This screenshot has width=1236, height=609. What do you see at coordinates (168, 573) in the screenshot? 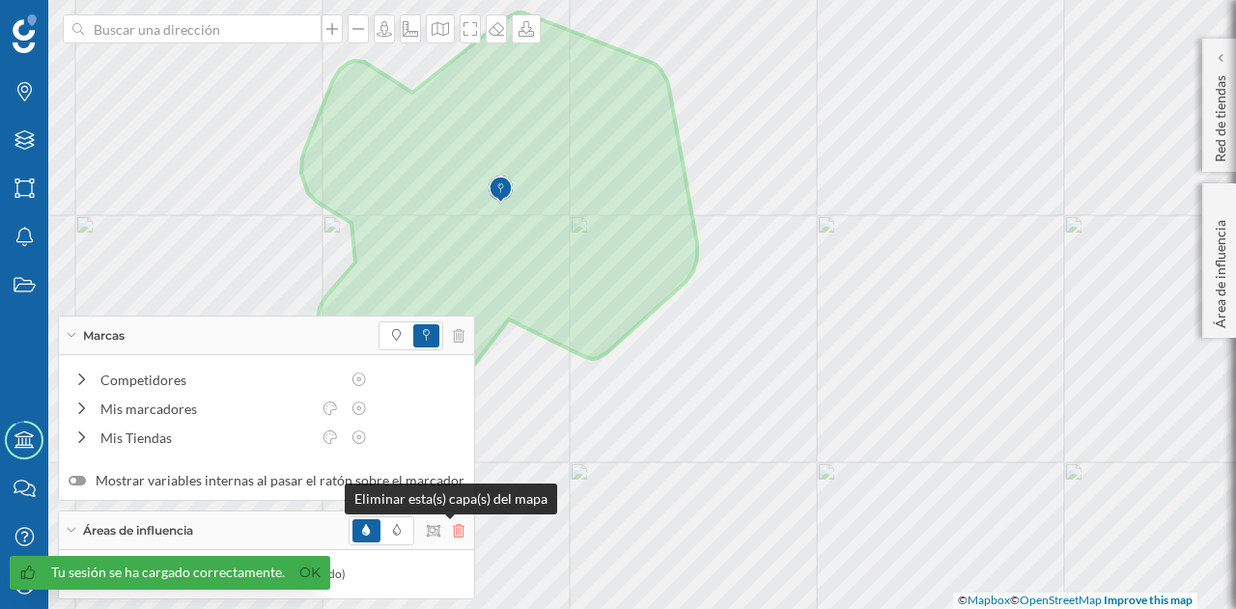
I see `div: Tu sesión se ha cargado correctamente.` at bounding box center [168, 573].